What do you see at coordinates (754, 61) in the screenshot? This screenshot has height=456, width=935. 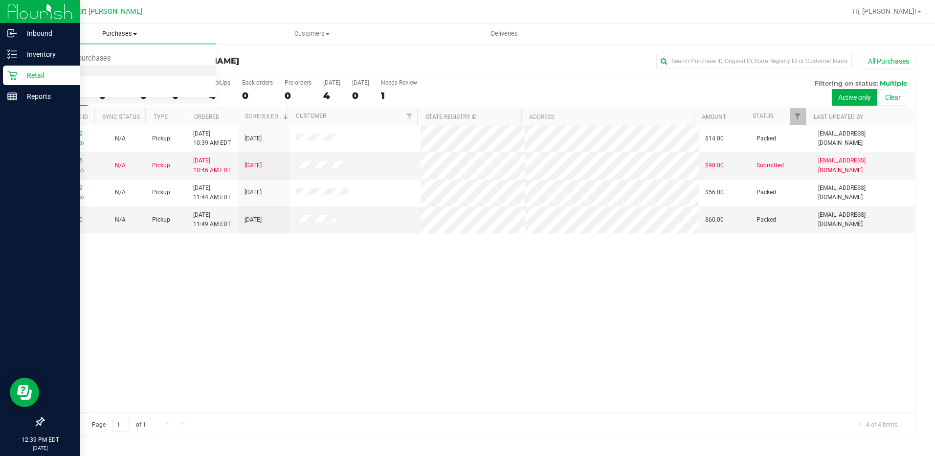 I see `input: Search Purchase ID, Original ID, State Registry ID or Customer Name...` at bounding box center [754, 61].